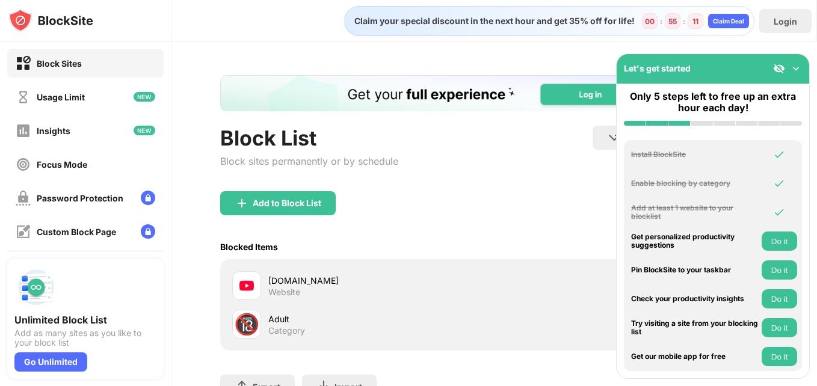 The height and width of the screenshot is (386, 817). Describe the element at coordinates (672, 21) in the screenshot. I see `div: 55` at that location.